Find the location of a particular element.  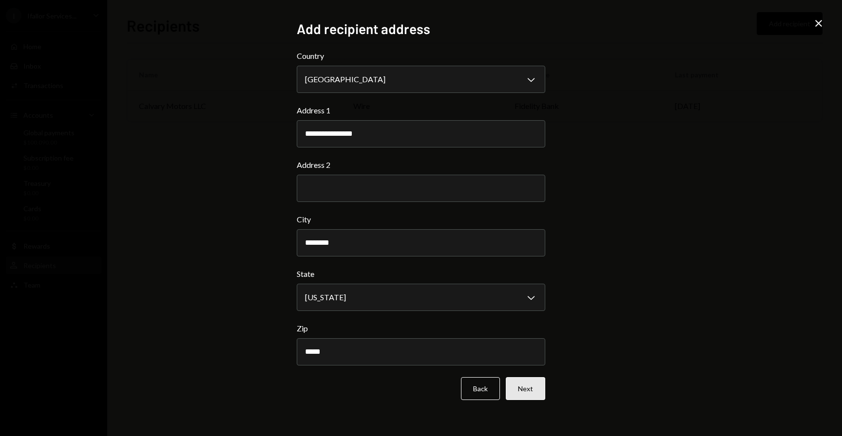

button: Back is located at coordinates (480, 389).